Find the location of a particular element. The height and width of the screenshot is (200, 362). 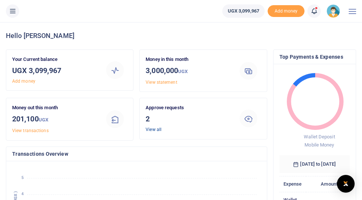

a: UGX 3,099,967 is located at coordinates (243, 11).